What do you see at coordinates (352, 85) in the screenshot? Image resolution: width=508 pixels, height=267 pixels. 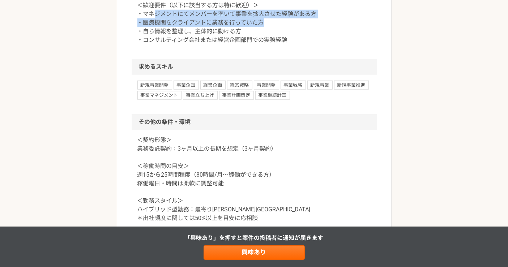 I see `span: 新規事業推進` at bounding box center [352, 85].